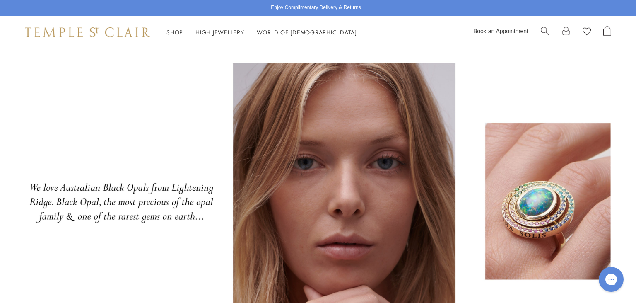 Image resolution: width=636 pixels, height=303 pixels. Describe the element at coordinates (545, 32) in the screenshot. I see `a: Search` at that location.